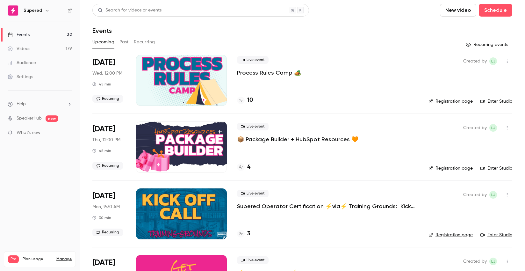 The image size is (525, 271). What do you see at coordinates (13, 11) in the screenshot?
I see `img: Supered` at bounding box center [13, 11].